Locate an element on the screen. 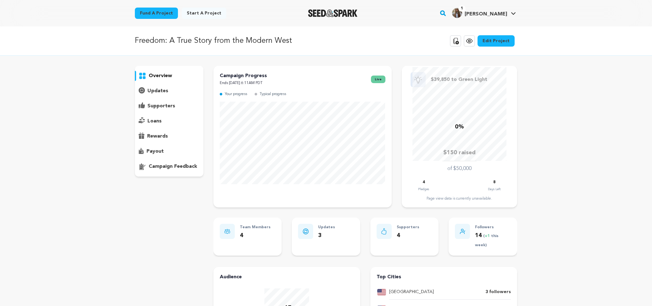 The image size is (652, 306). a: Anita W.'s Profile is located at coordinates (484, 12).